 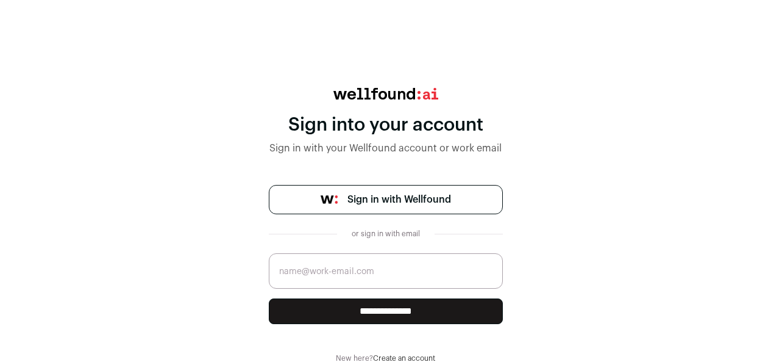 What do you see at coordinates (386, 271) in the screenshot?
I see `input: name@work-email.com` at bounding box center [386, 271].